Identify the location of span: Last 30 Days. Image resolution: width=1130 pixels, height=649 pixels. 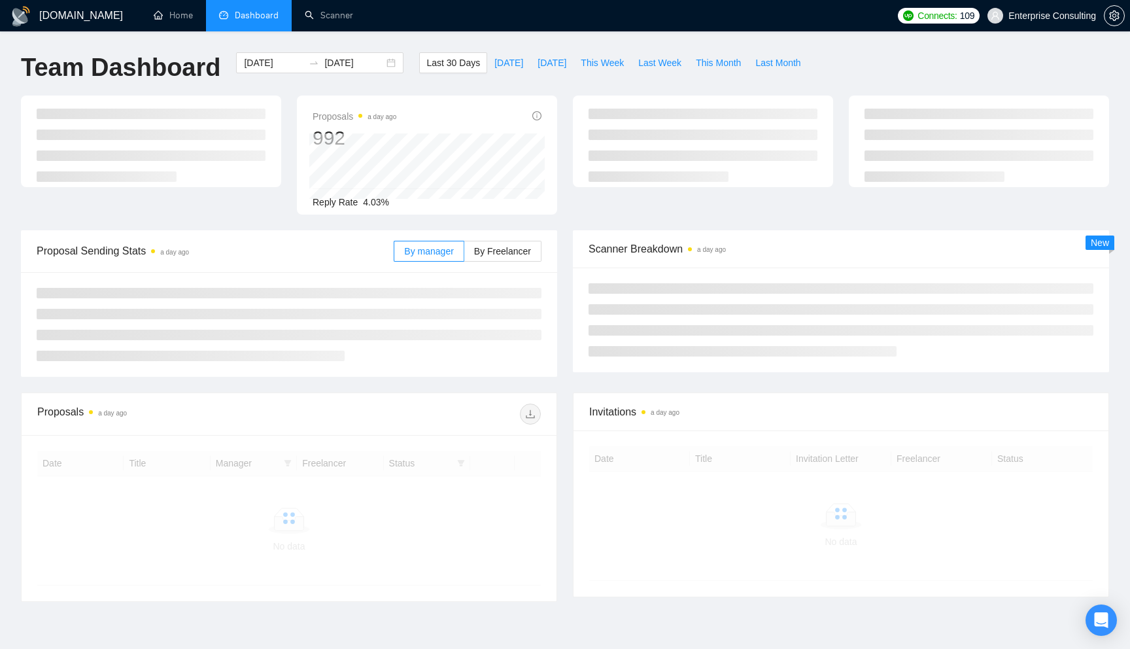
(453, 63).